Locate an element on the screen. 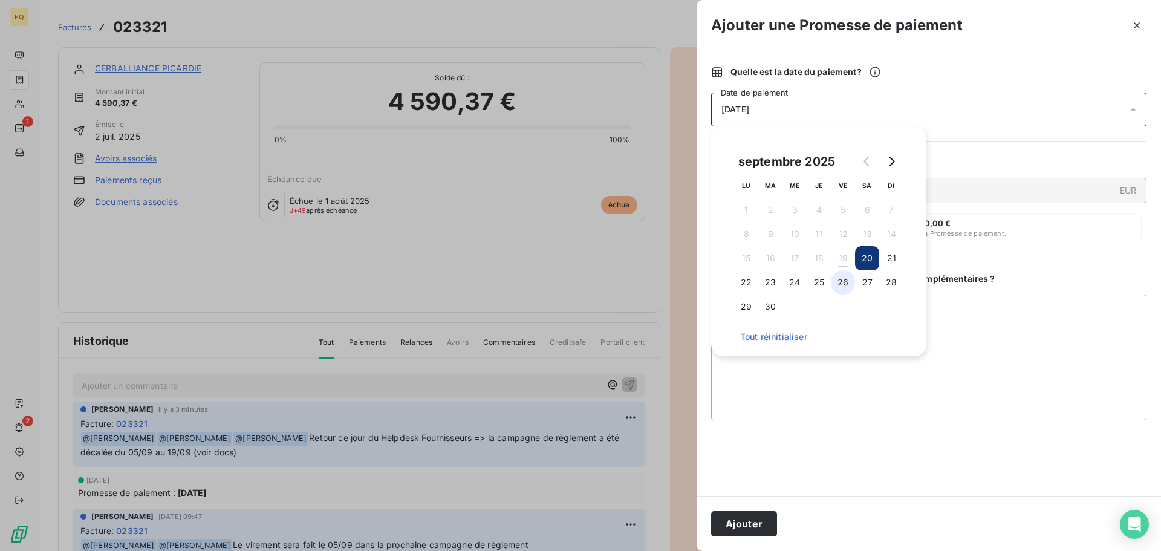 Image resolution: width=1161 pixels, height=551 pixels. span: Tout réinitialiser is located at coordinates (818, 337).